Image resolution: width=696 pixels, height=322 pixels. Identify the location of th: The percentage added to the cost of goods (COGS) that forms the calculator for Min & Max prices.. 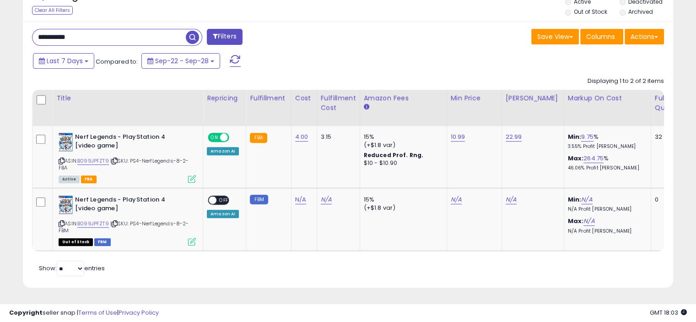
(607, 108).